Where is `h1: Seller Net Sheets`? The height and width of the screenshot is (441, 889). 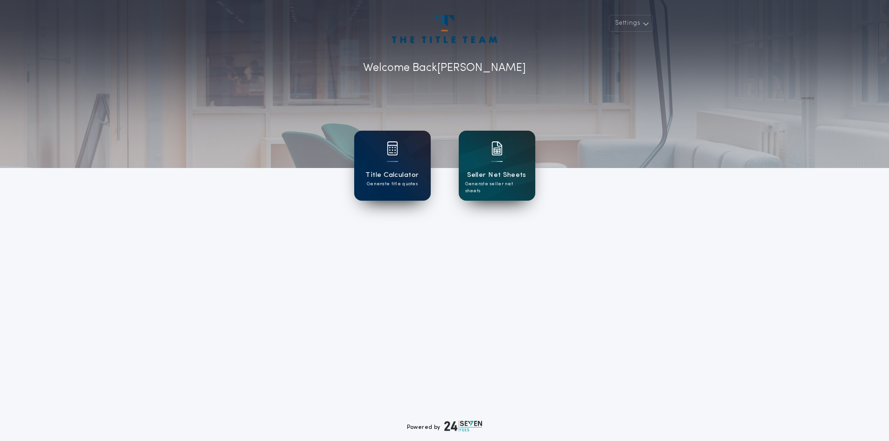
h1: Seller Net Sheets is located at coordinates (496, 175).